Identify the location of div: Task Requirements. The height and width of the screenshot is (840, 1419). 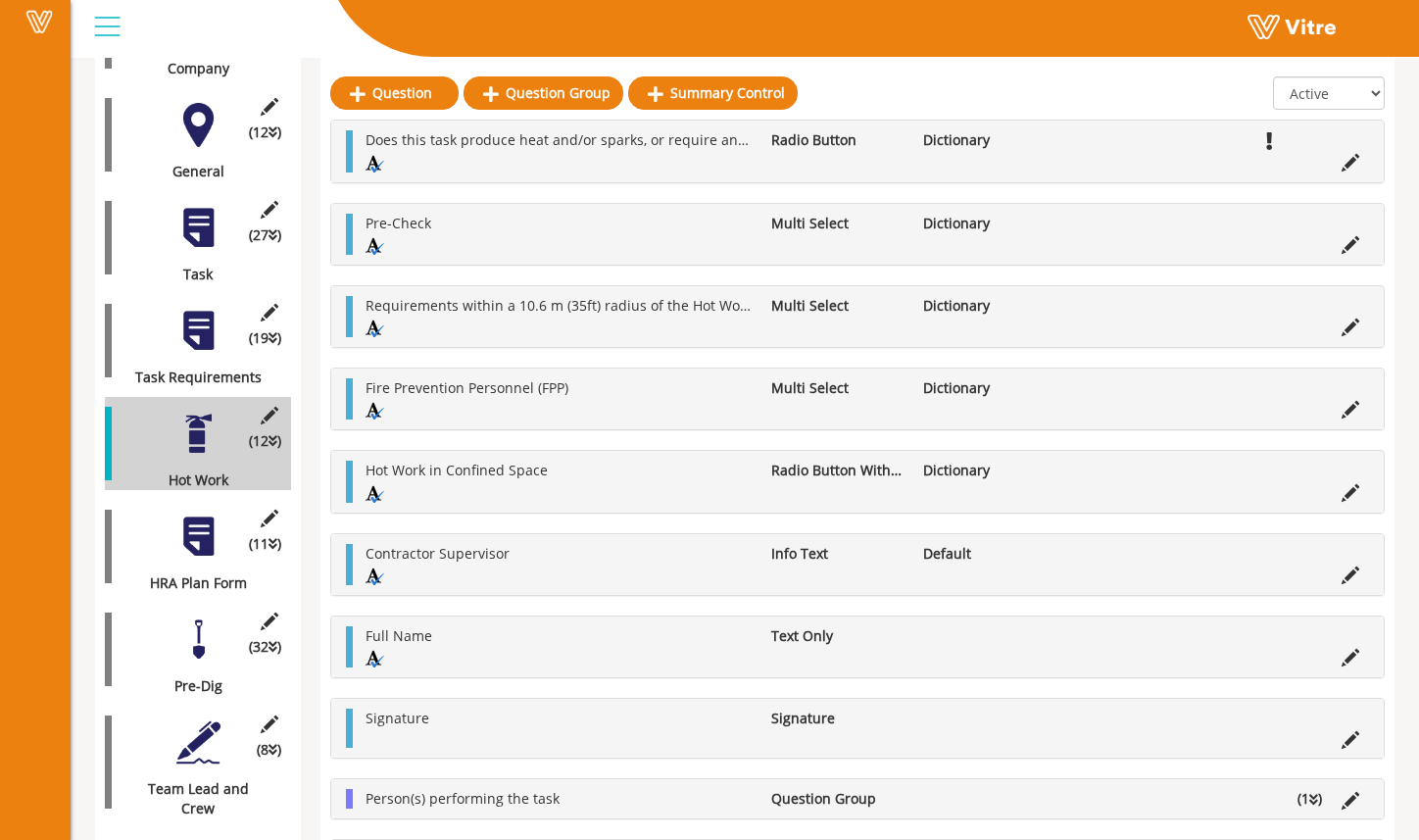
(190, 378).